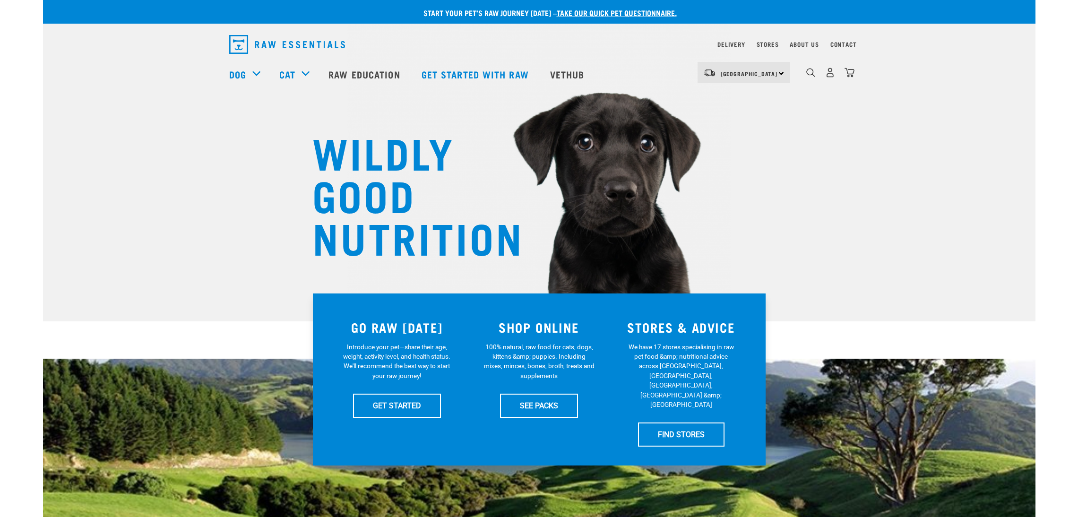 This screenshot has height=517, width=1078. Describe the element at coordinates (844, 44) in the screenshot. I see `a: Contact` at that location.